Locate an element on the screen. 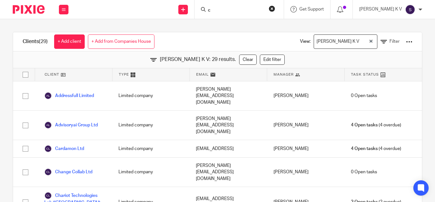 Image resolution: width=435 pixels, height=202 pixels. span: Email is located at coordinates (203, 74).